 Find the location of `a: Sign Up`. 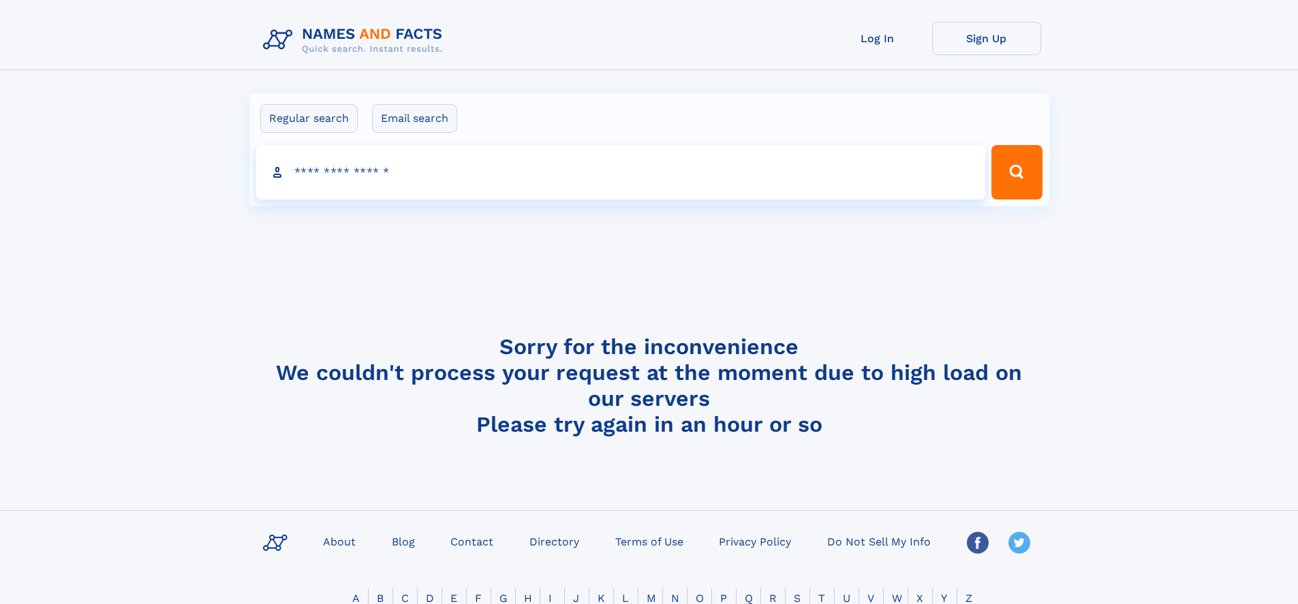

a: Sign Up is located at coordinates (987, 38).